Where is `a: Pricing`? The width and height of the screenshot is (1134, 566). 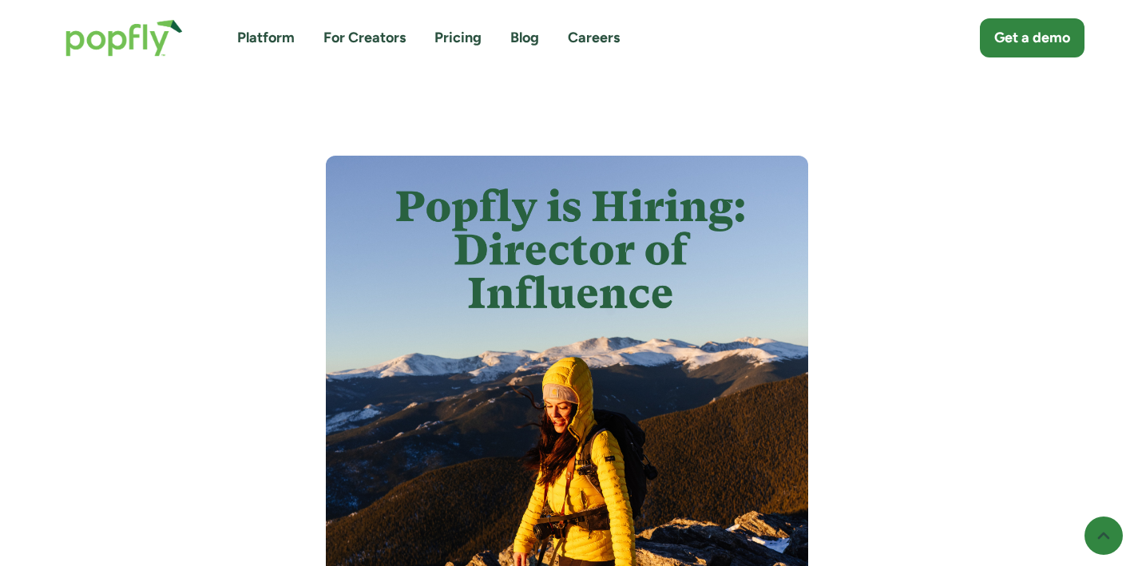
a: Pricing is located at coordinates (457, 38).